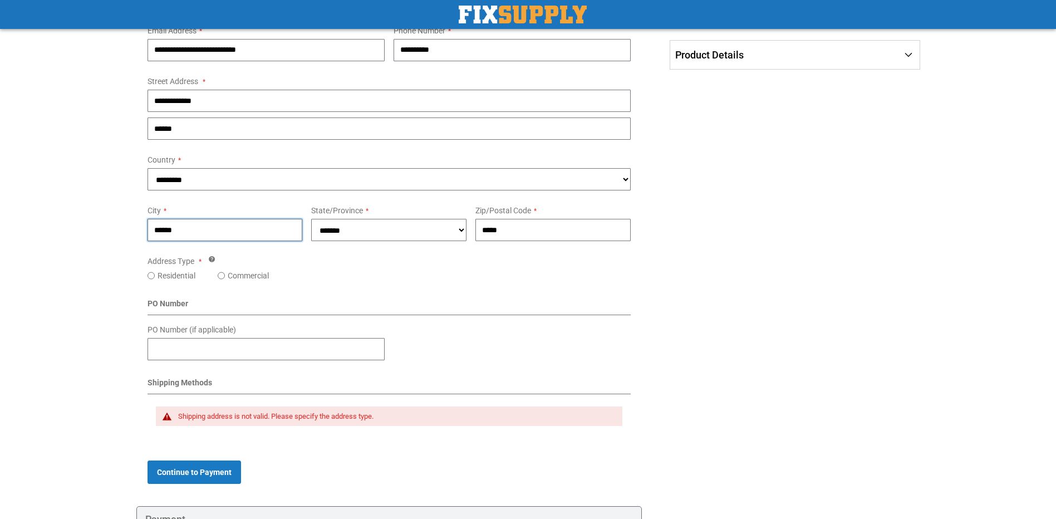 The width and height of the screenshot is (1056, 519). I want to click on span: Phone Number, so click(419, 31).